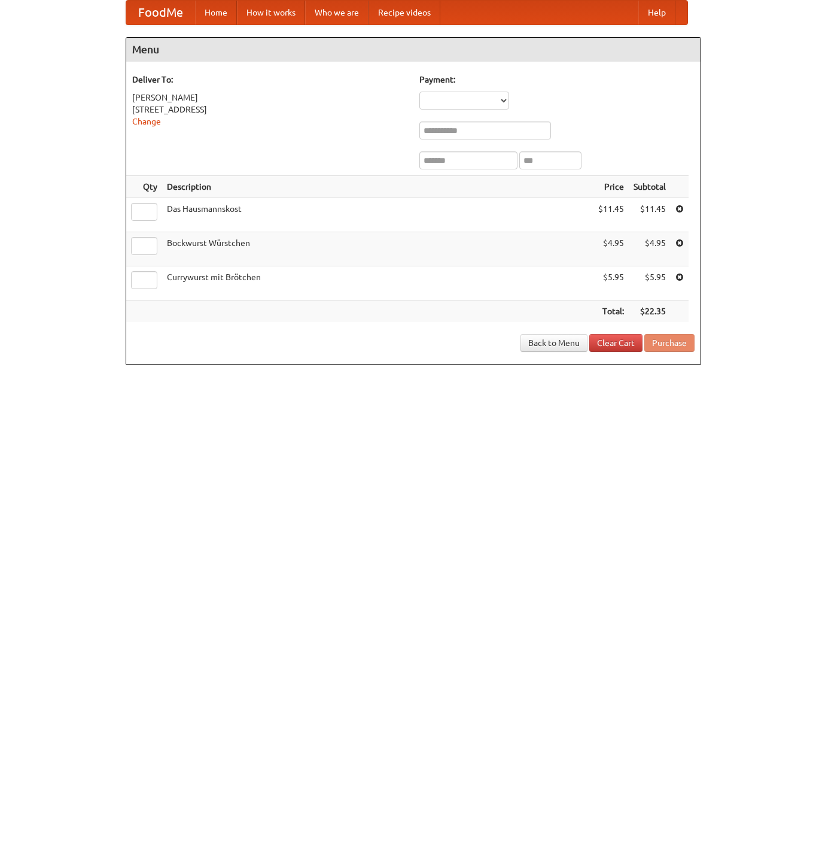  What do you see at coordinates (557, 80) in the screenshot?
I see `h5: Payment:` at bounding box center [557, 80].